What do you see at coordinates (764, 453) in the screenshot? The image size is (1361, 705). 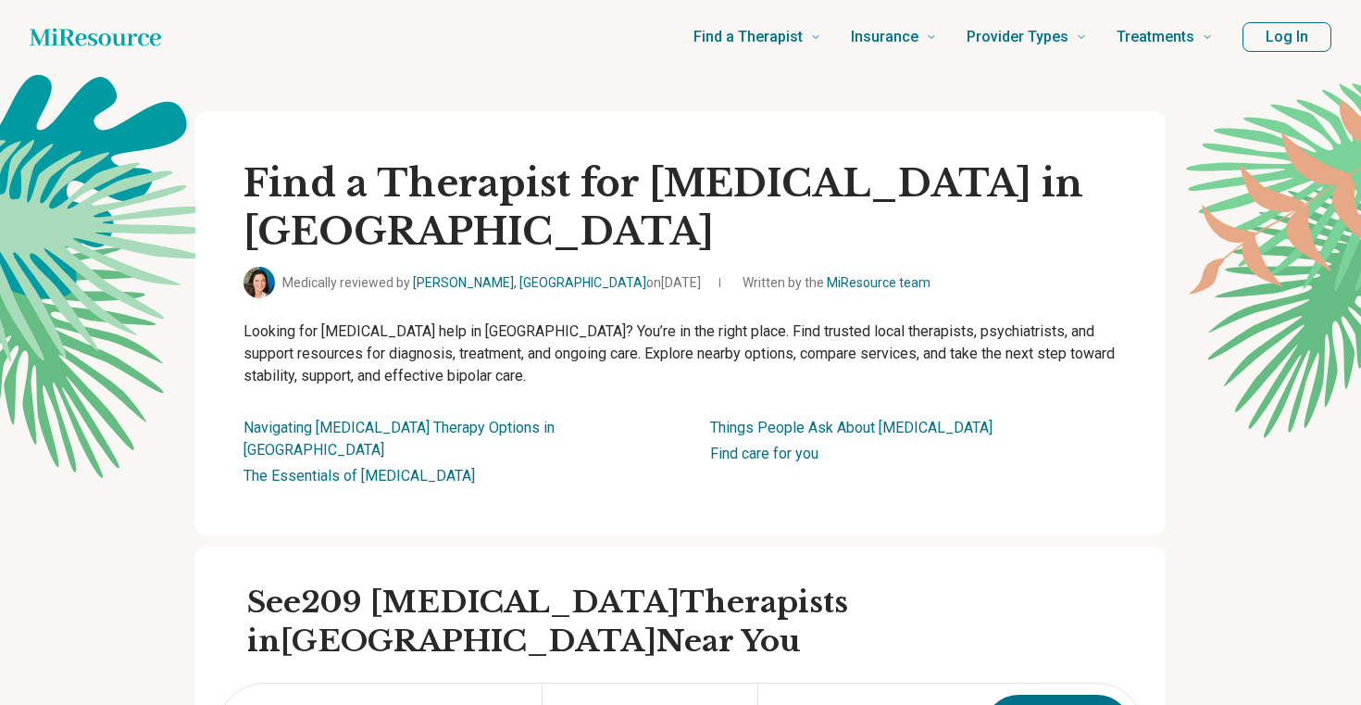 I see `a: Find care for you` at bounding box center [764, 453].